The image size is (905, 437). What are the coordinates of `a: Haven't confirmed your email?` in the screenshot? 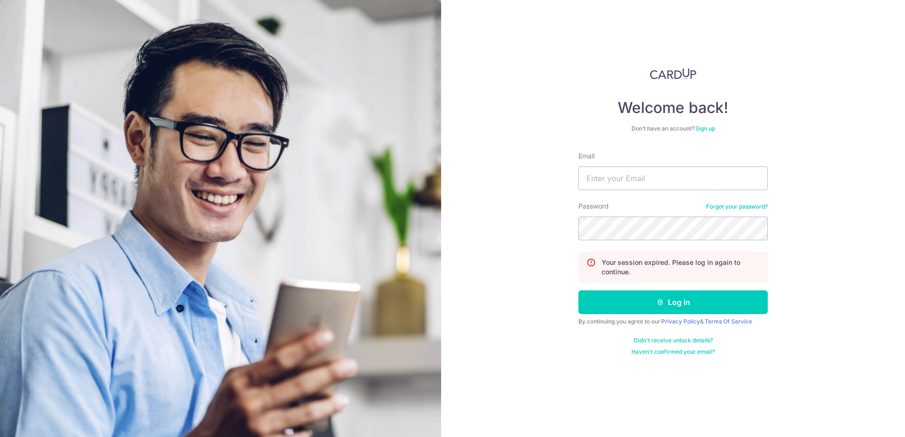 It's located at (673, 352).